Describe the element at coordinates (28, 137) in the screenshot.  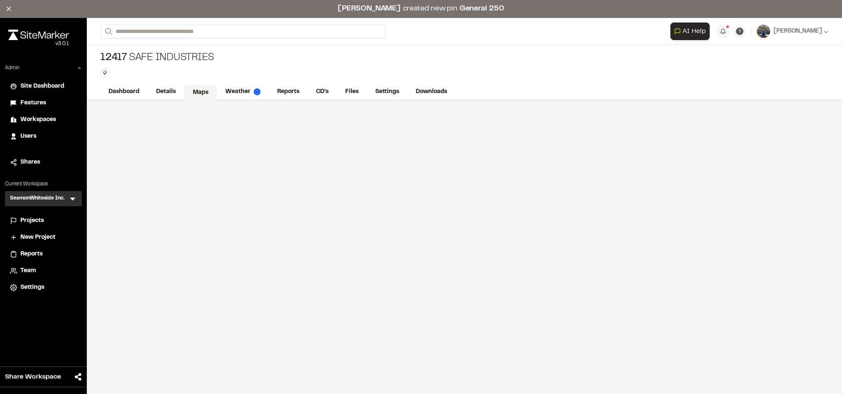
I see `span: Users` at that location.